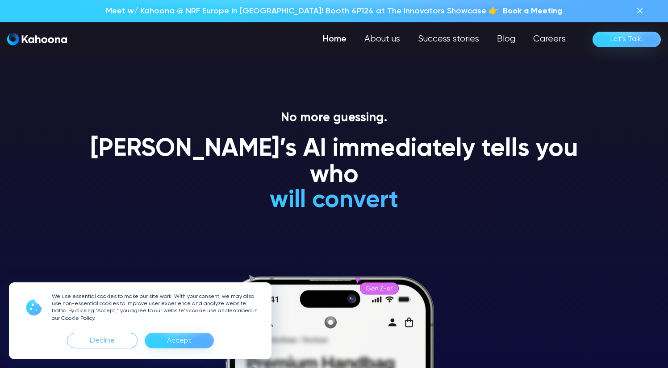 The image size is (668, 368). What do you see at coordinates (382, 39) in the screenshot?
I see `a: About us` at bounding box center [382, 39].